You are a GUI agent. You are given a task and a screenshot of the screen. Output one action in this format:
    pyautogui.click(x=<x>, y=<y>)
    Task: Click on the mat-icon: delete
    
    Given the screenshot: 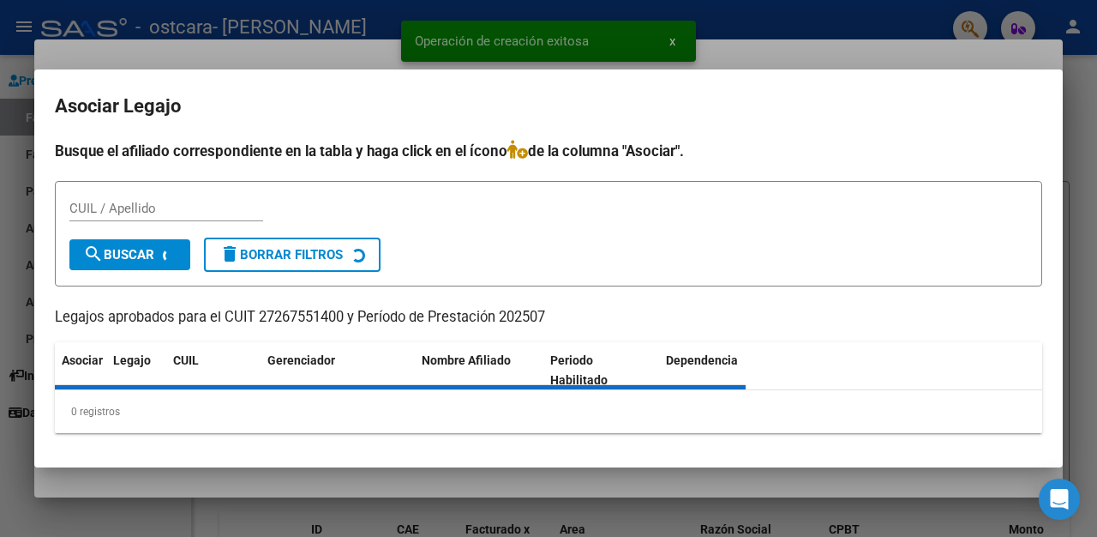 What is the action you would take?
    pyautogui.click(x=230, y=254)
    